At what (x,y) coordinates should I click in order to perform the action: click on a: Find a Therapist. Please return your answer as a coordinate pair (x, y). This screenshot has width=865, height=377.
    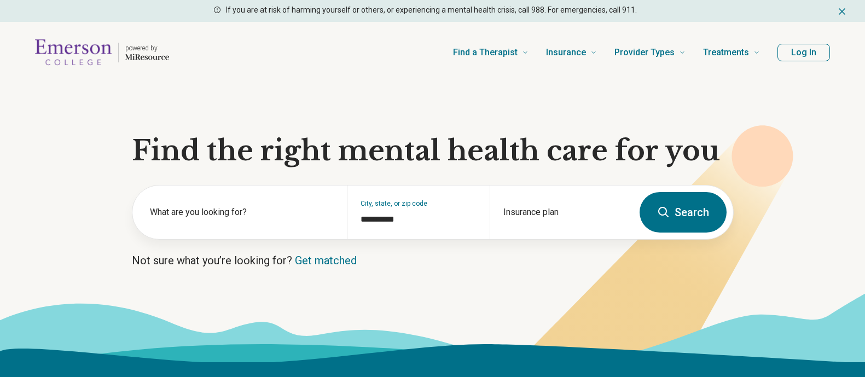
    Looking at the image, I should click on (491, 53).